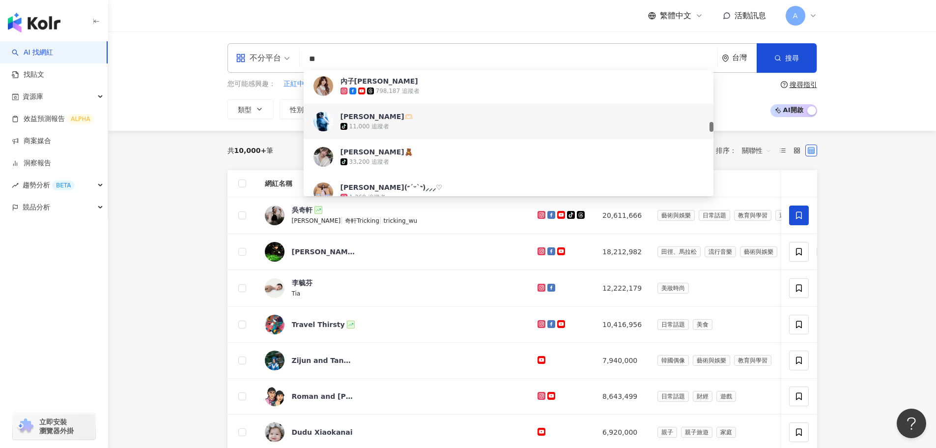 Image resolution: width=936 pixels, height=448 pixels. Describe the element at coordinates (245, 110) in the screenshot. I see `span: 類型` at that location.